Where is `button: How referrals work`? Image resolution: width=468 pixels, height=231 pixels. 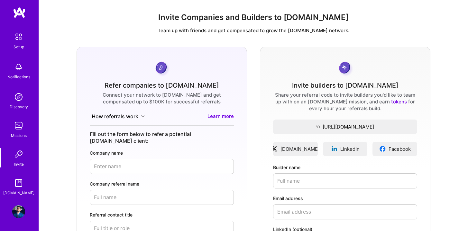 button: How referrals work is located at coordinates (118, 116).